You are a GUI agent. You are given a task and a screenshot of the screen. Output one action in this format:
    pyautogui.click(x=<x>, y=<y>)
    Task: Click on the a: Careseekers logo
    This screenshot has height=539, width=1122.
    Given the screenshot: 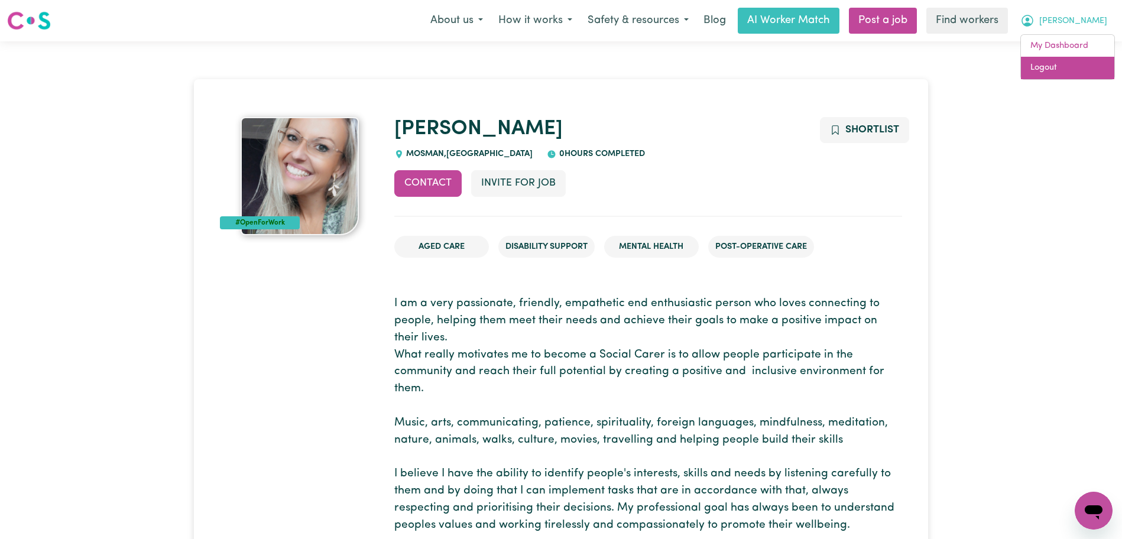 What is the action you would take?
    pyautogui.click(x=29, y=21)
    